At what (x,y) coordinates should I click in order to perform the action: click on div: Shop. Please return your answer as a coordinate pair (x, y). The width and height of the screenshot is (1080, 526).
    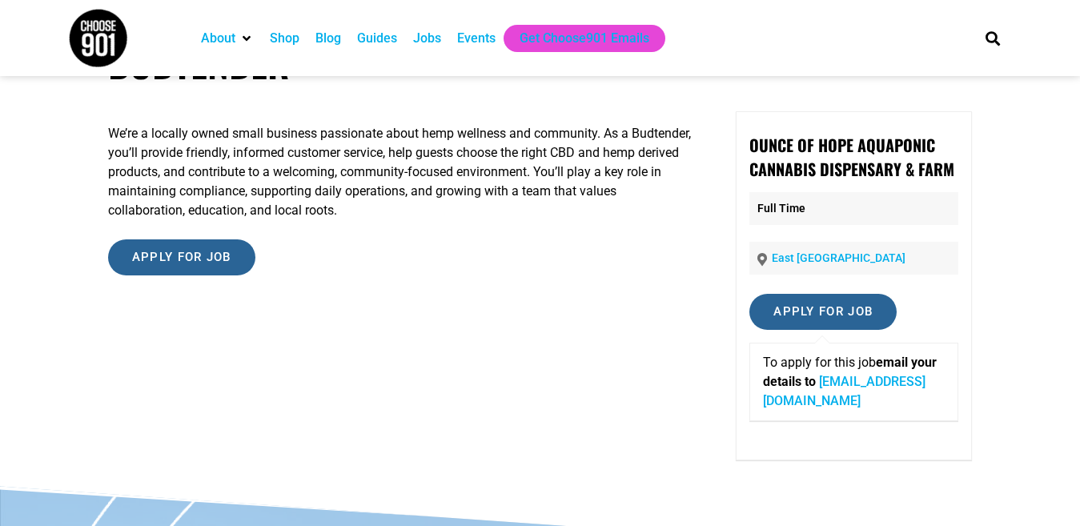
    Looking at the image, I should click on (284, 38).